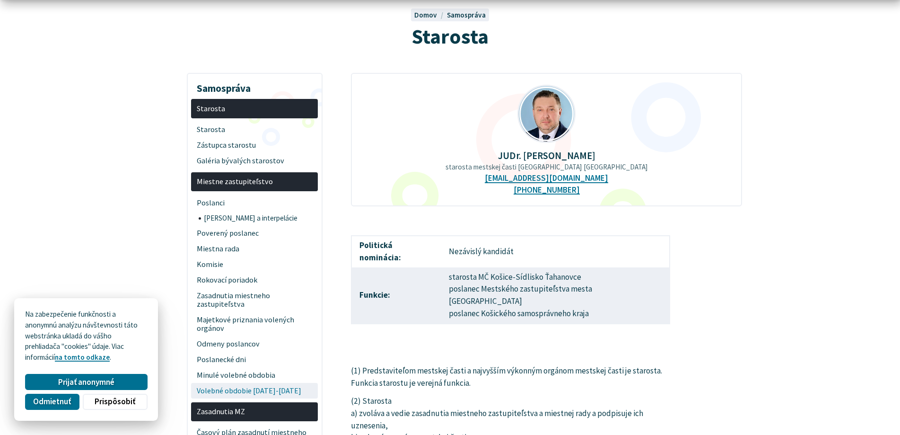 The width and height of the screenshot is (900, 435). I want to click on span: Zasadnutia MZ, so click(254, 411).